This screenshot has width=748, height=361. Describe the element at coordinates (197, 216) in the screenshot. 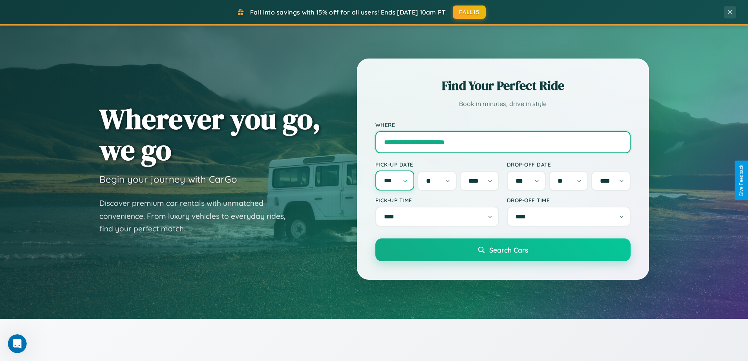

I see `p: Discover premium car rentals with unmatched convenience. From luxury vehicles to everyday rides, ...` at that location.